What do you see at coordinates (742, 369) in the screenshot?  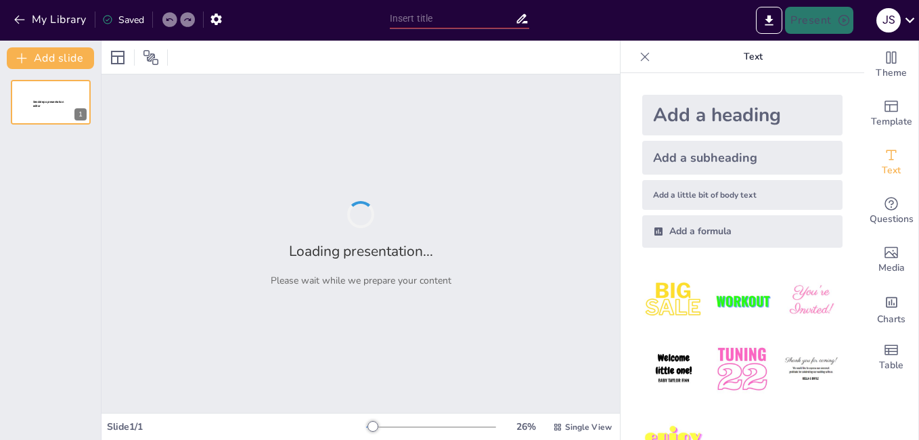 I see `img: 5.jpeg` at bounding box center [742, 369].